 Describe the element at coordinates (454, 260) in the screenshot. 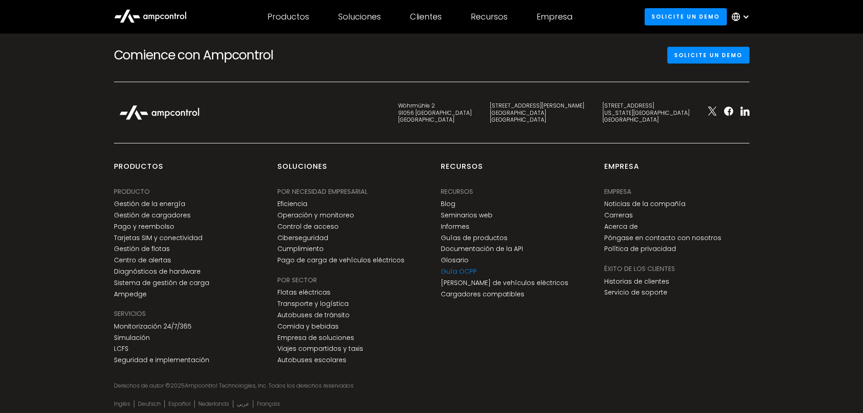

I see `a: Glosario` at that location.